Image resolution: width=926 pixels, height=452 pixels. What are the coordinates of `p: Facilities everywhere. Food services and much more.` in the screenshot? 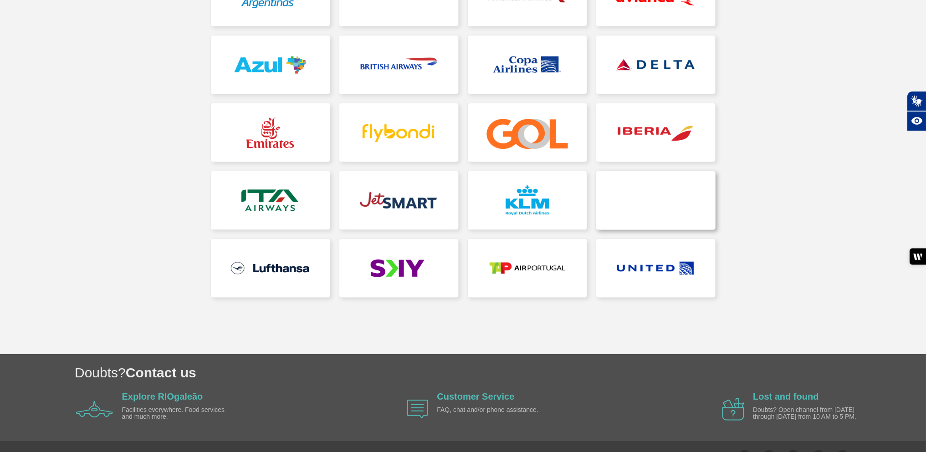 It's located at (174, 414).